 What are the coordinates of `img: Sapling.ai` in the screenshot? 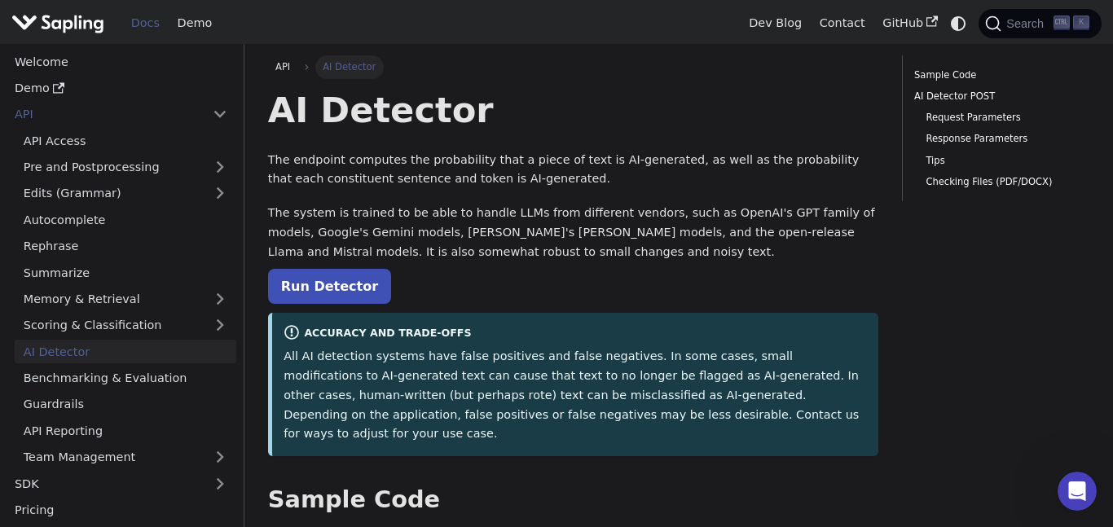 It's located at (58, 23).